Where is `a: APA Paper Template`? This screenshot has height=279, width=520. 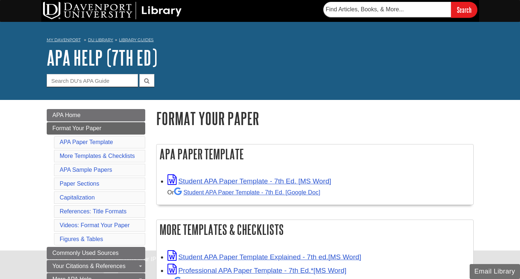 a: APA Paper Template is located at coordinates (87, 142).